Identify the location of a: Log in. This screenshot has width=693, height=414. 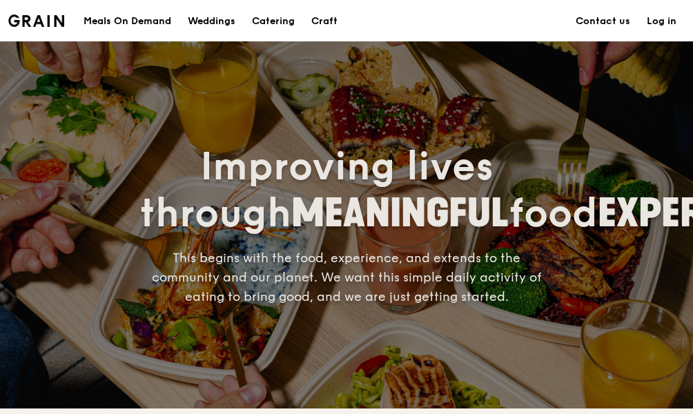
(661, 21).